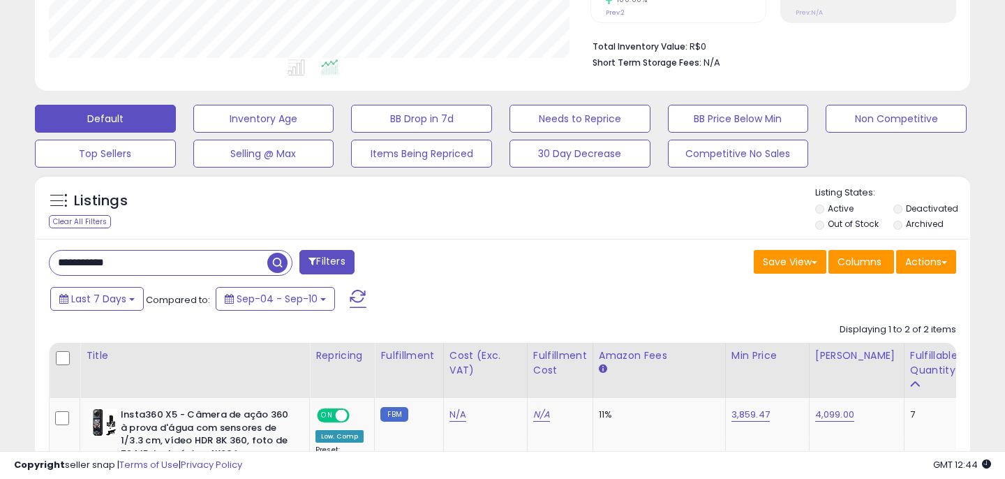 This screenshot has height=479, width=1005. Describe the element at coordinates (327, 415) in the screenshot. I see `span: ON` at that location.